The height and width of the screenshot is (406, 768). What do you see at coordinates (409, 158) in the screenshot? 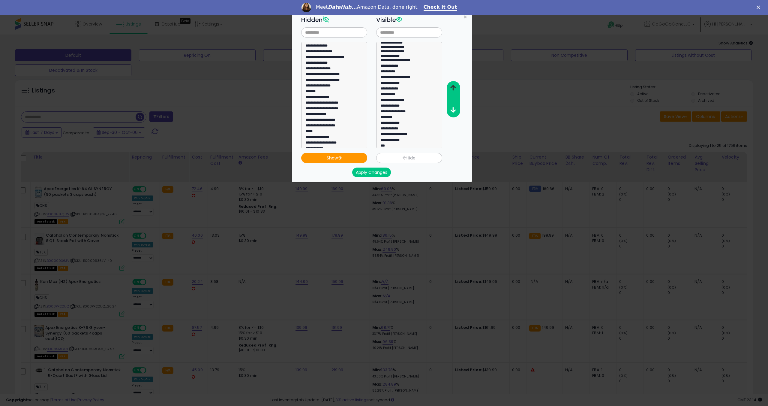
I see `button: Hide` at bounding box center [409, 158].